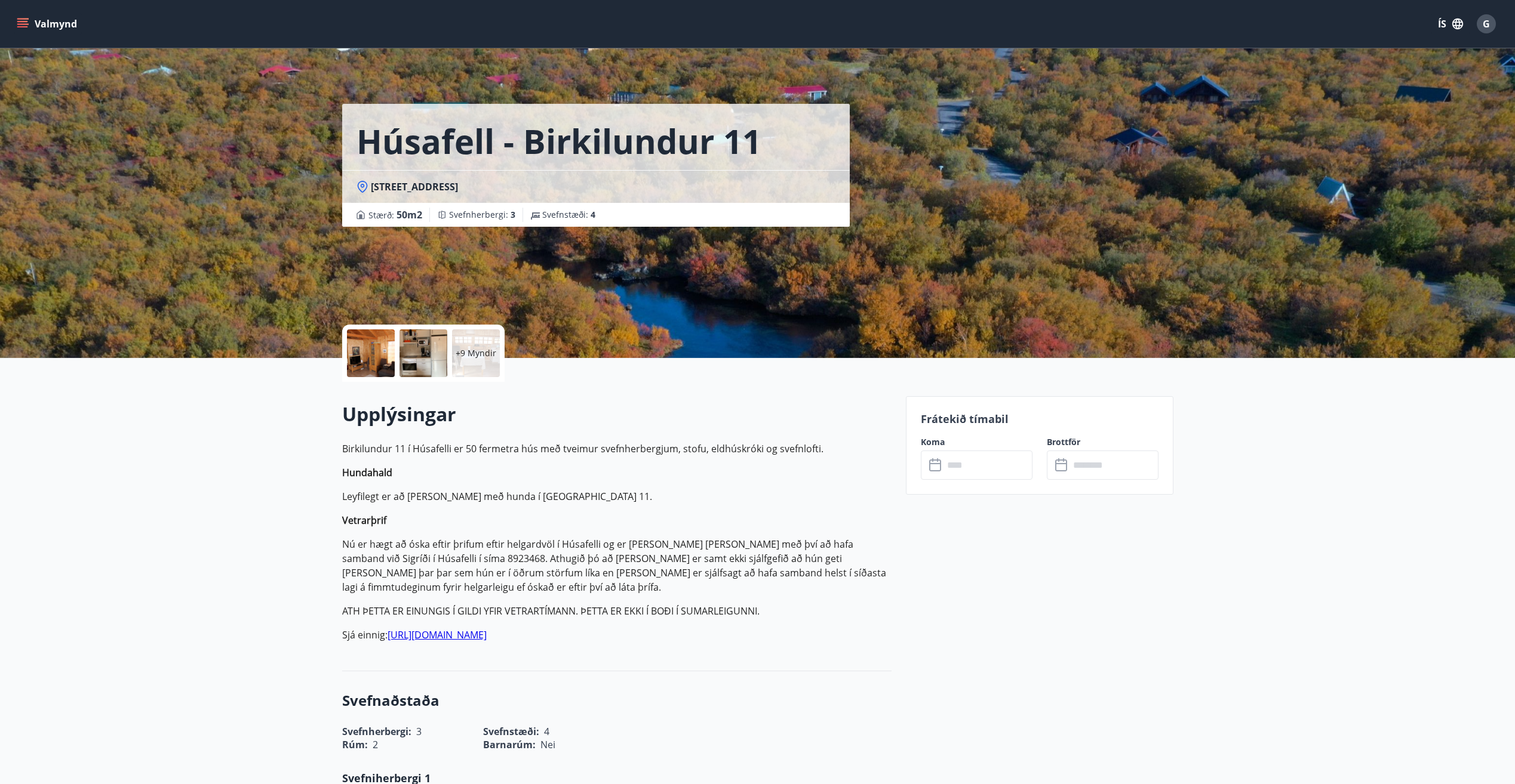 The image size is (1515, 784). I want to click on button: ÍS, so click(1450, 24).